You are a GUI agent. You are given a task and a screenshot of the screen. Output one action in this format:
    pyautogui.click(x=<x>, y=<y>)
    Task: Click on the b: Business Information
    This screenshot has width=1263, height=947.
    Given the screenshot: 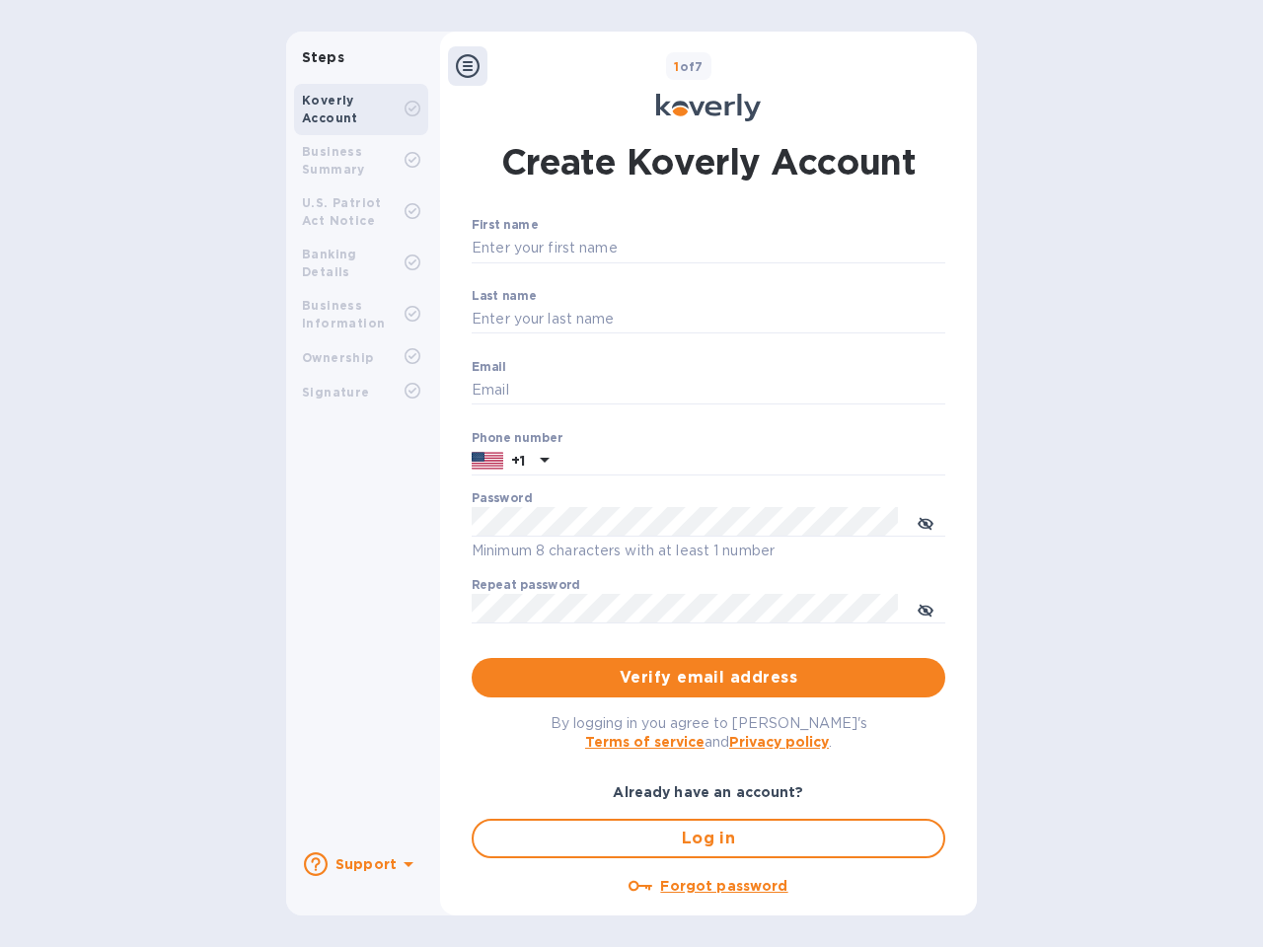 What is the action you would take?
    pyautogui.click(x=343, y=314)
    